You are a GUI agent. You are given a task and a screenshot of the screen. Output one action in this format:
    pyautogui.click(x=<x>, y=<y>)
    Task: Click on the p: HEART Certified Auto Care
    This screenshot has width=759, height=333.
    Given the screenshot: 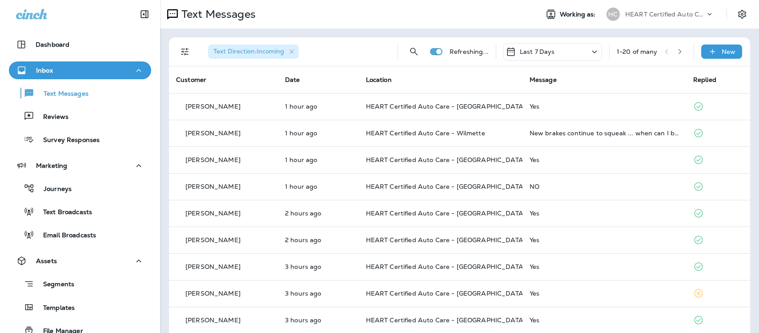 What is the action you would take?
    pyautogui.click(x=665, y=14)
    